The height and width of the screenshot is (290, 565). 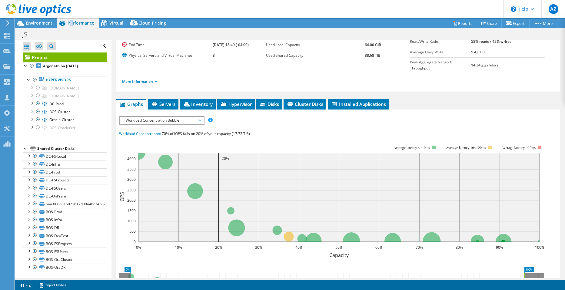 What do you see at coordinates (65, 164) in the screenshot?
I see `a: DC-Infra` at bounding box center [65, 164].